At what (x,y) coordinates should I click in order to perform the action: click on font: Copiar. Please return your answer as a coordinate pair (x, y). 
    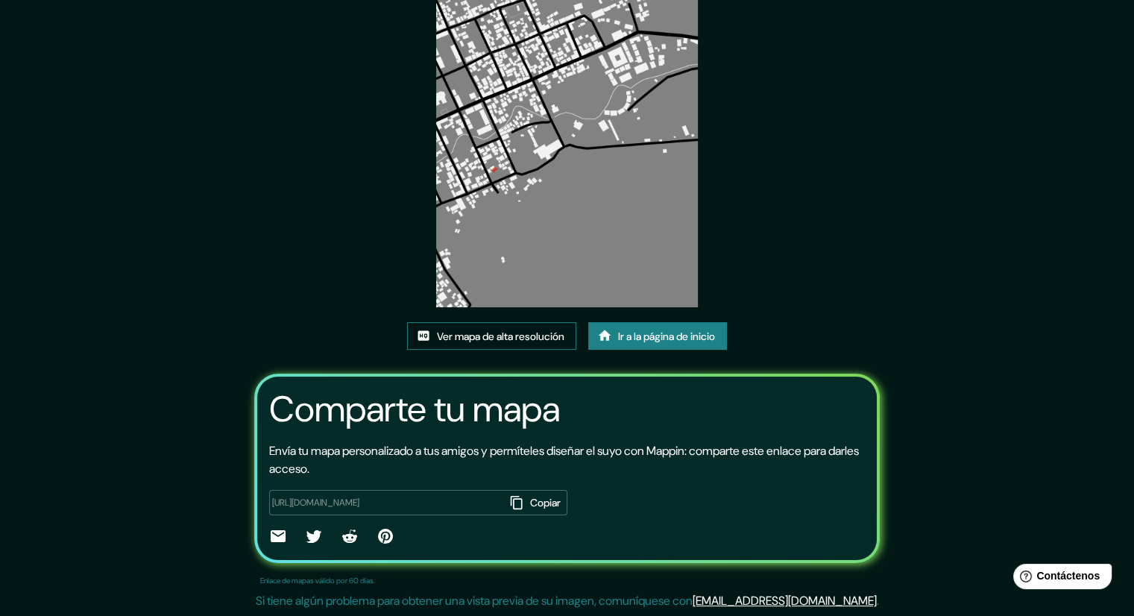
    Looking at the image, I should click on (545, 503).